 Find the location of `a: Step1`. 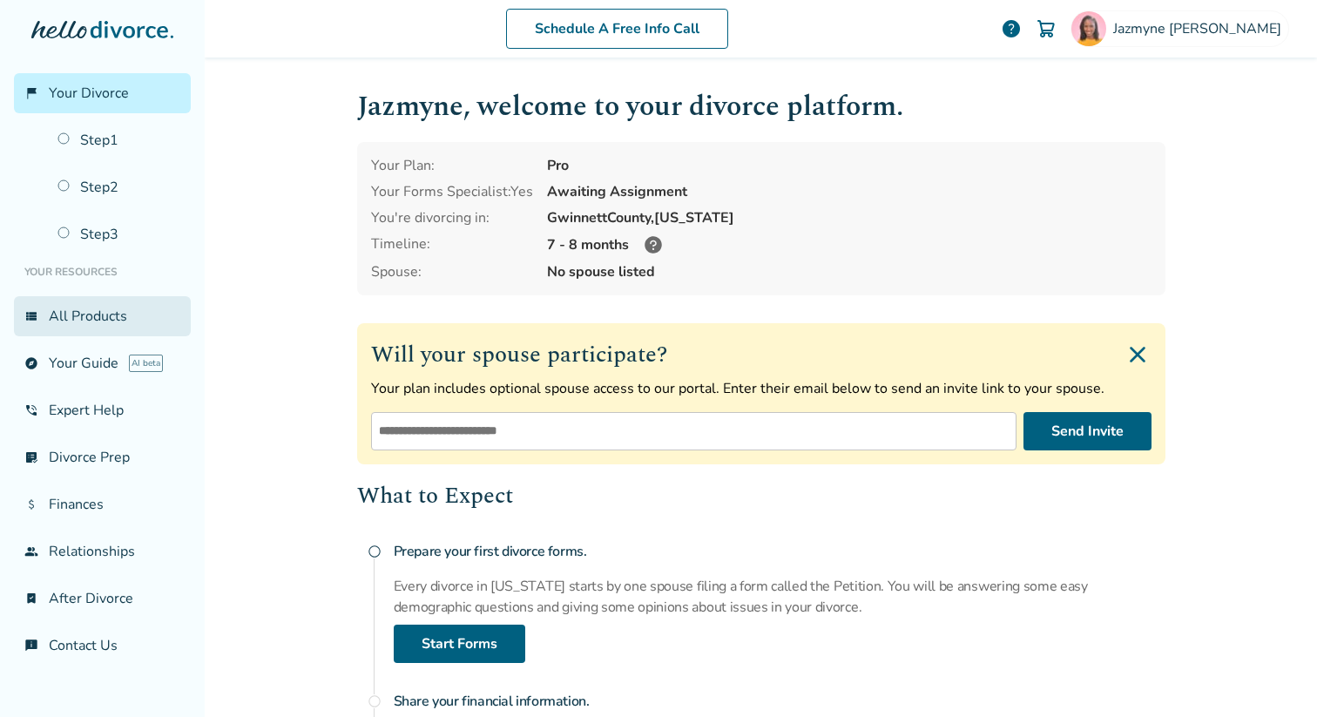

a: Step1 is located at coordinates (118, 140).